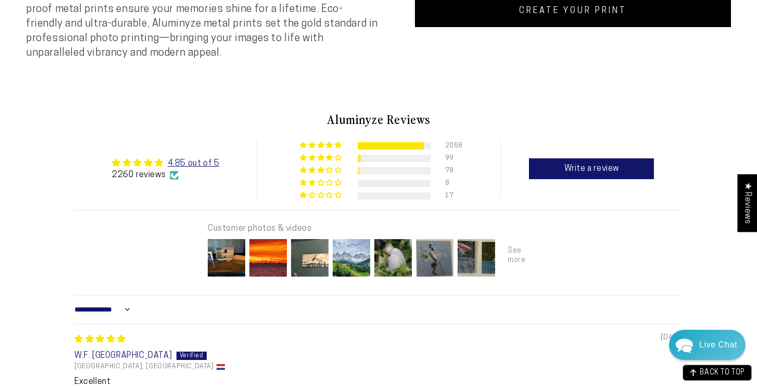  Describe the element at coordinates (452, 183) in the screenshot. I see `div: 8` at that location.